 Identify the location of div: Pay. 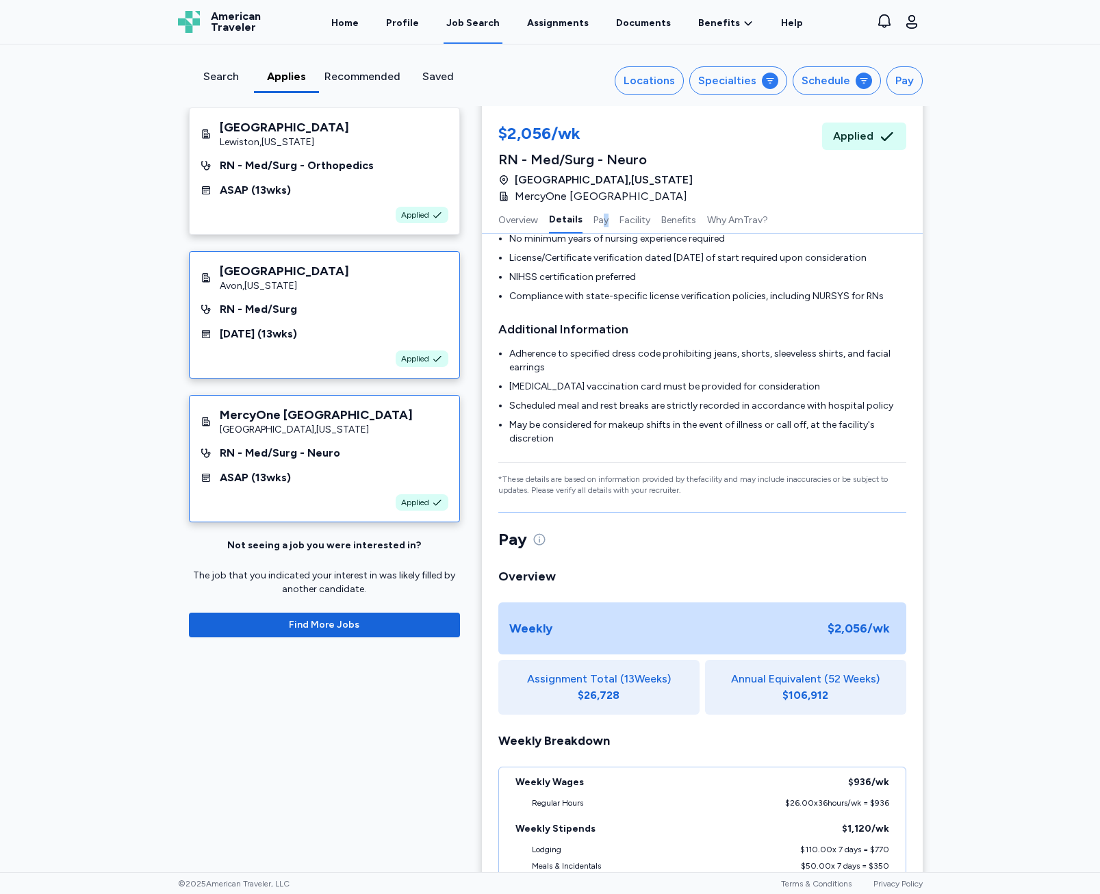
(904, 81).